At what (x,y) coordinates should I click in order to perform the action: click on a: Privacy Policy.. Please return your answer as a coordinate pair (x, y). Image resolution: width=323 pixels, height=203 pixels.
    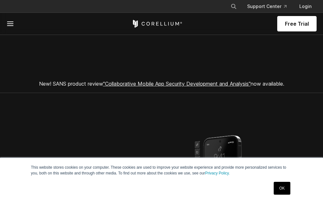
    Looking at the image, I should click on (217, 173).